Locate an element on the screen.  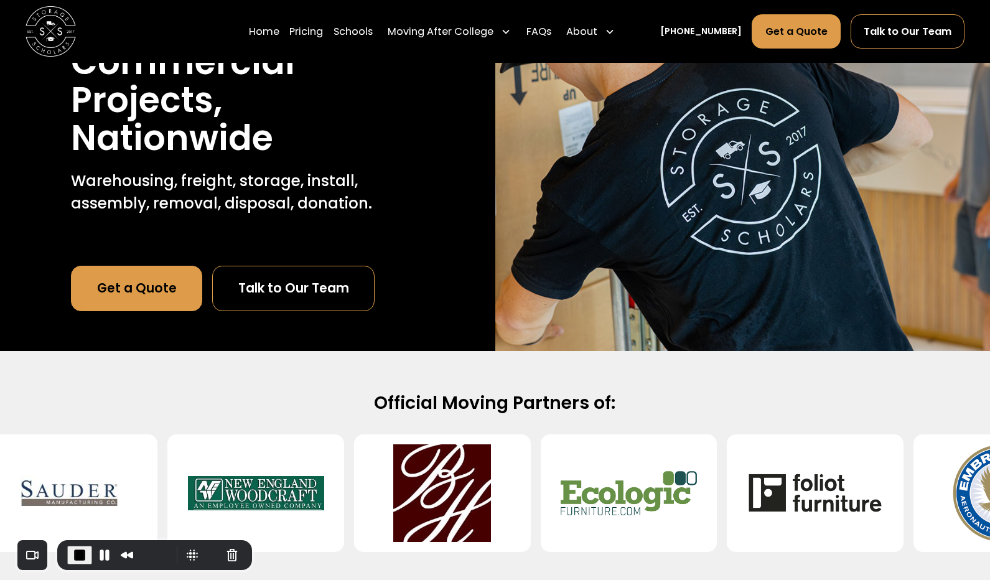
p: Warehousing, freight, storage, install, assembly, removal, disposal, donation. is located at coordinates (247, 192).